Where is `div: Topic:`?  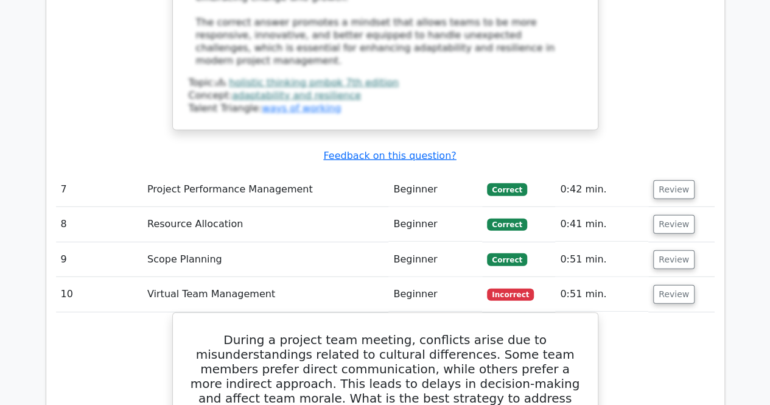
div: Topic: is located at coordinates (385, 83).